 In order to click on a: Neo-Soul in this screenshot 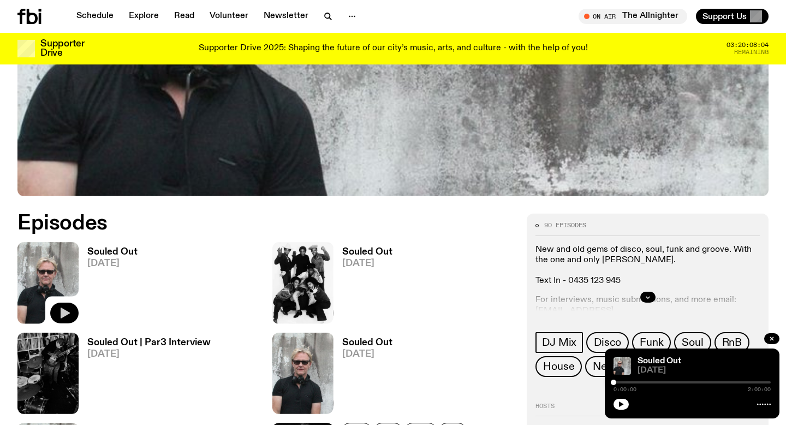, I will do `click(615, 366)`.